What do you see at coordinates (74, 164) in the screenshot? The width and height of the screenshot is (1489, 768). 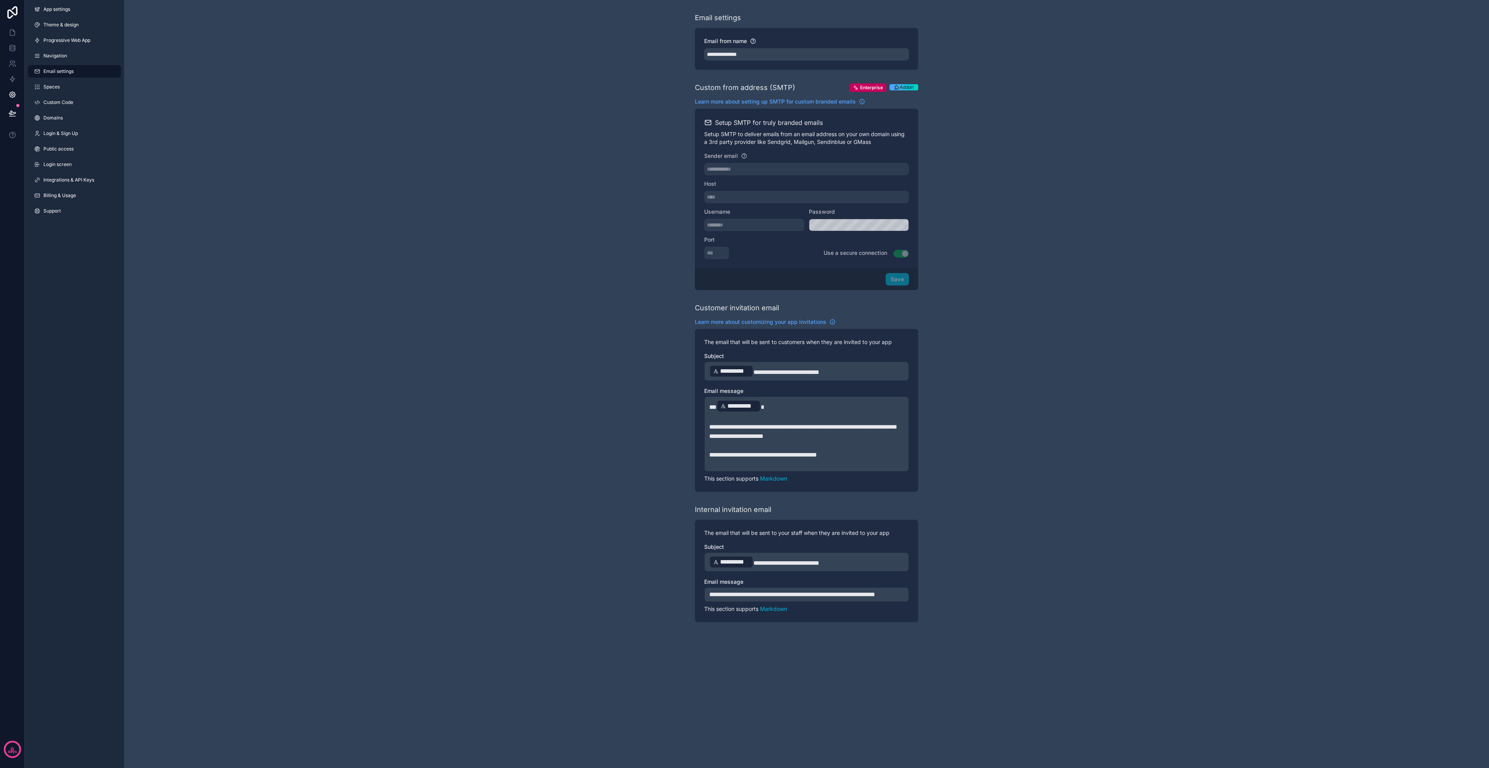 I see `a: Login screen` at bounding box center [74, 164].